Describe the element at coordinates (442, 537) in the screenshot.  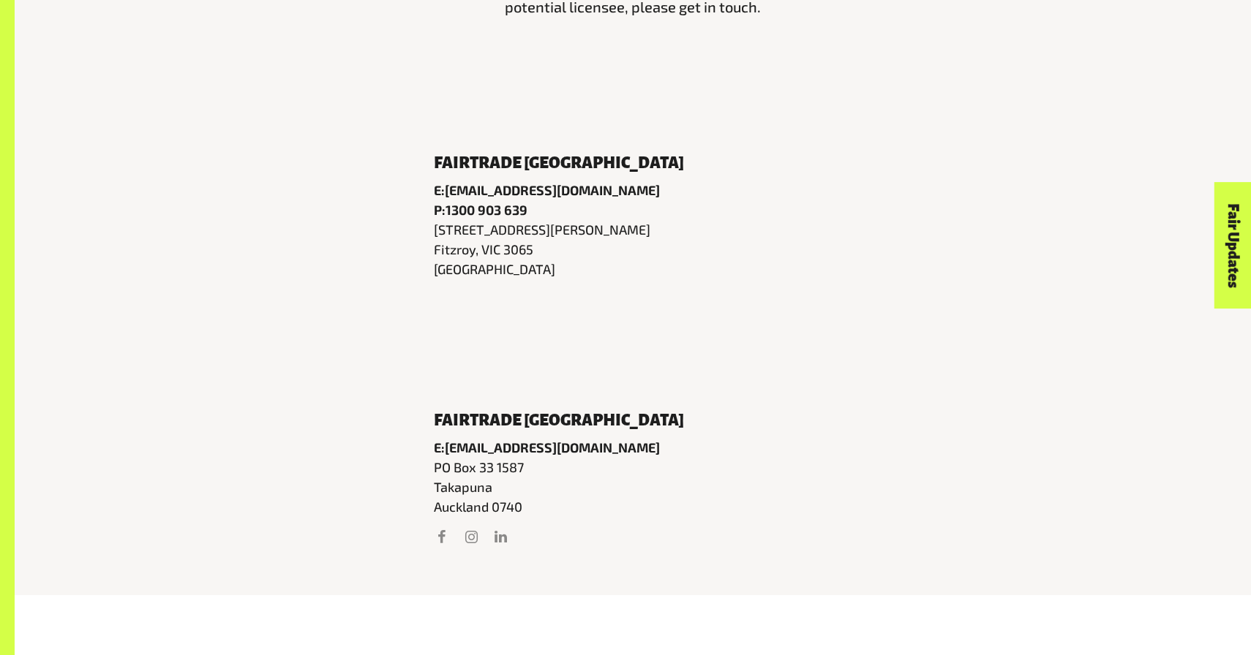
I see `a: Visit us on Facebook` at that location.